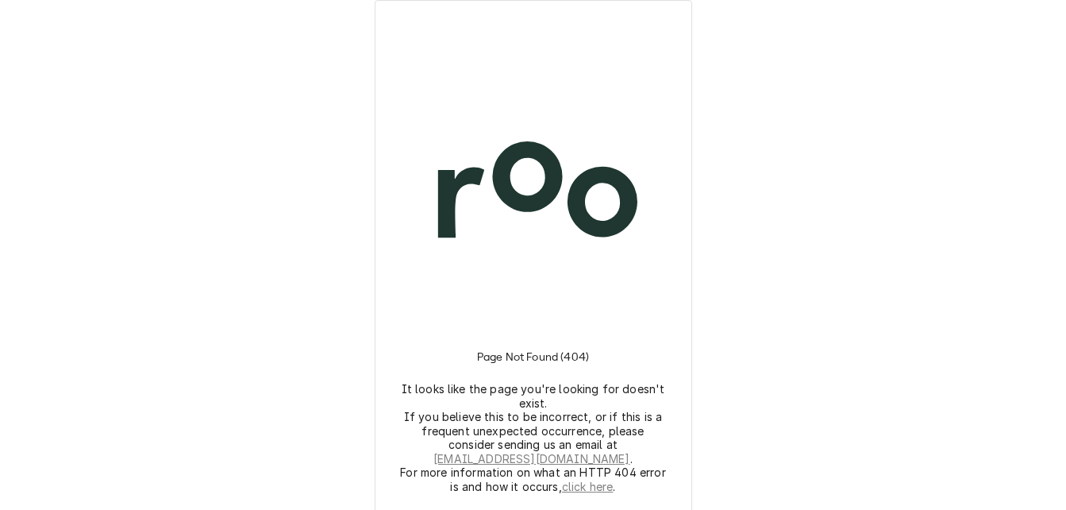 This screenshot has height=510, width=1066. What do you see at coordinates (534, 395) in the screenshot?
I see `p: It looks like the page you're looking for doesn't exist.` at bounding box center [534, 395].